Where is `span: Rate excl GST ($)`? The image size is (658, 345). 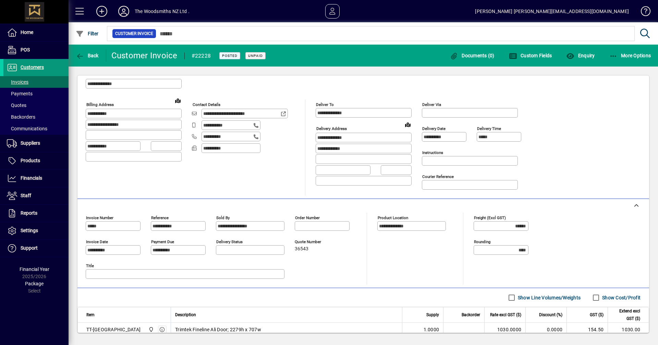 span: Rate excl GST ($) is located at coordinates (505, 314).